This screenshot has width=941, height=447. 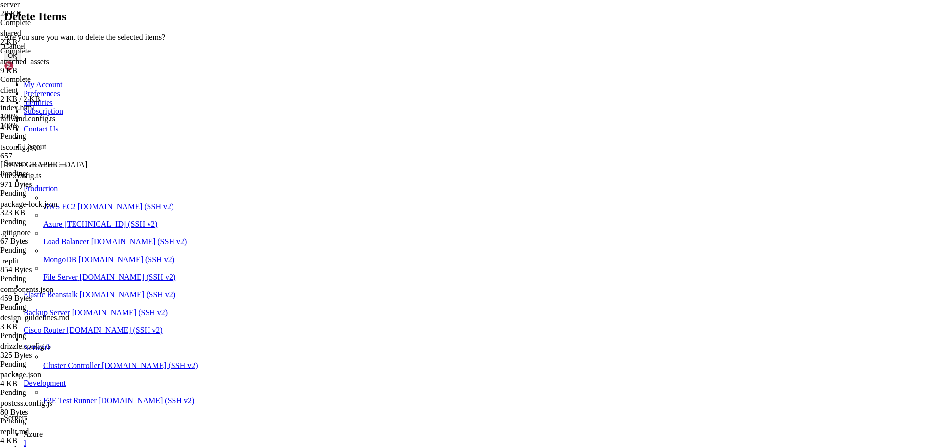 I want to click on x-row: Preparing to unpack .../nodejs_20.19.5-1nodesource1_amd64.deb ..., so click(x=409, y=175).